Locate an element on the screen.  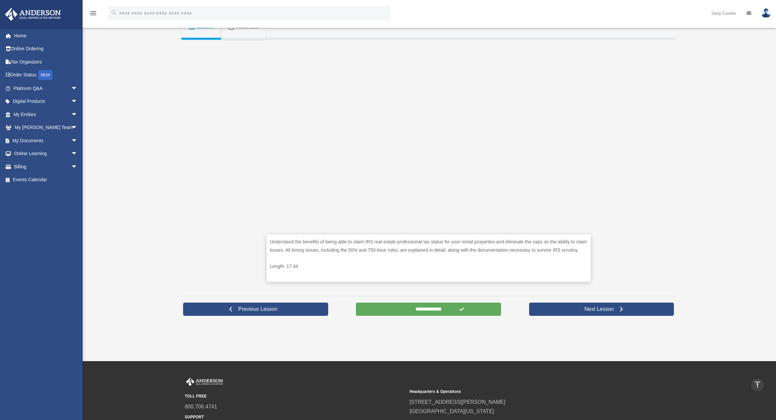
a: Online Ordering is located at coordinates (46, 49).